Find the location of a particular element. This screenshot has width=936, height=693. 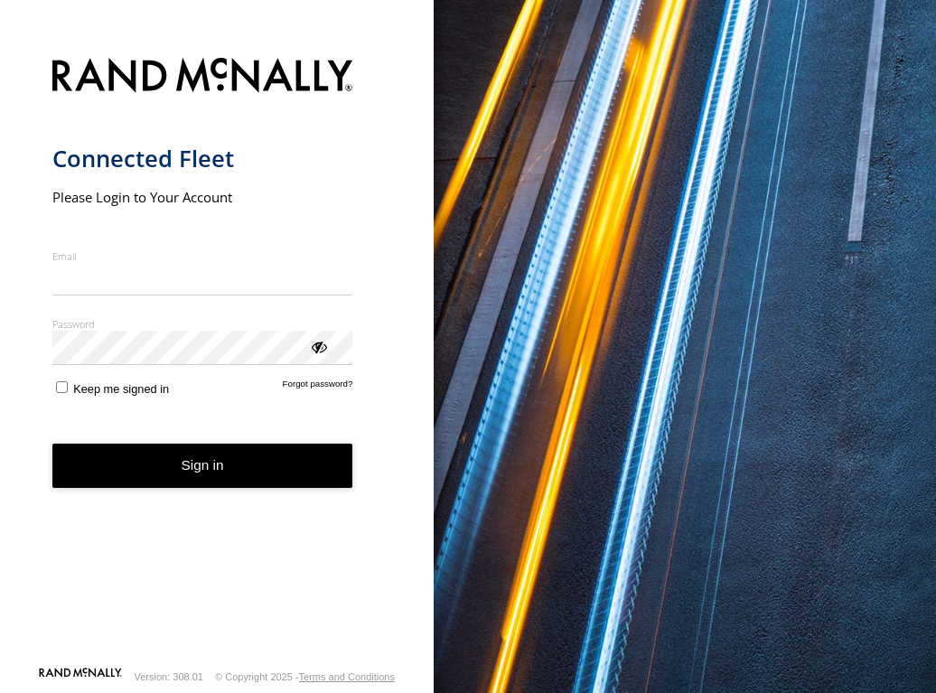

a: Forgot password? is located at coordinates (318, 387).